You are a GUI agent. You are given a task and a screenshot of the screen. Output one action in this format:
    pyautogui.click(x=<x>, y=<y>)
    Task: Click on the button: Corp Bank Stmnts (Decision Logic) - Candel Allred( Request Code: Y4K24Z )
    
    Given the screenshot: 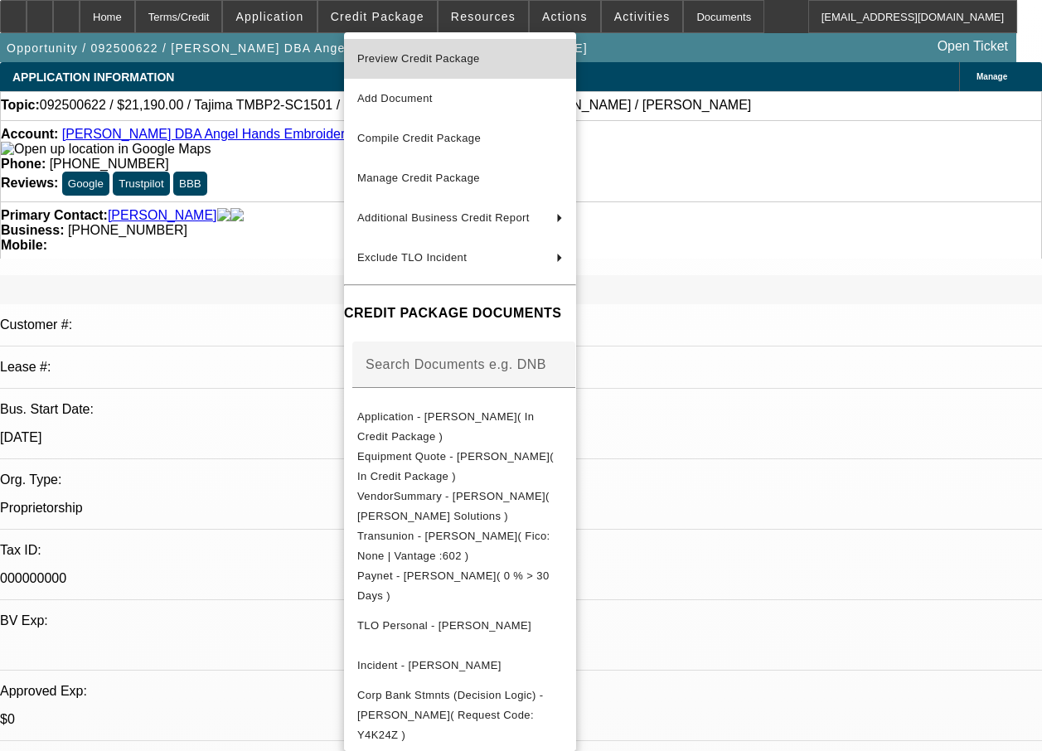 What is the action you would take?
    pyautogui.click(x=460, y=715)
    